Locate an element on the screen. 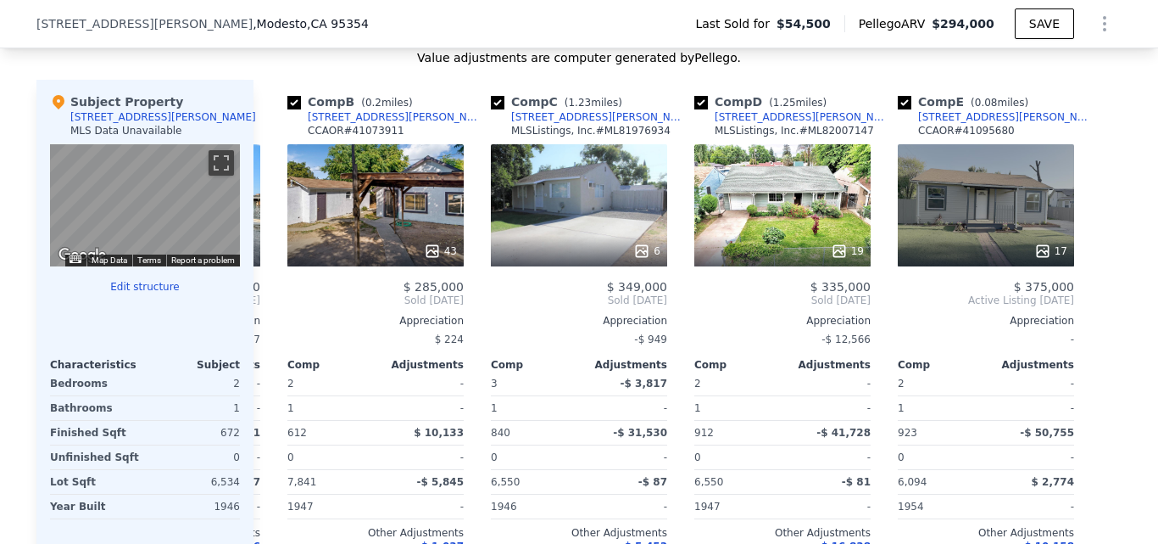 The width and height of the screenshot is (1158, 544). span: -$ 50,755 is located at coordinates (1047, 433).